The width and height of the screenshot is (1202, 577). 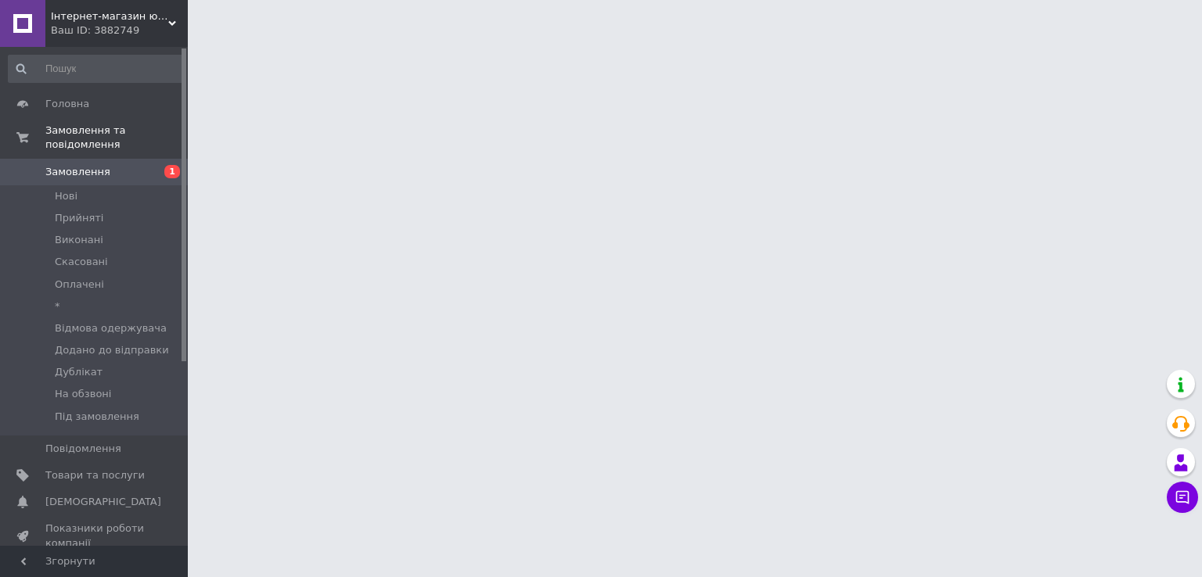 What do you see at coordinates (83, 394) in the screenshot?
I see `span: На обзвоні` at bounding box center [83, 394].